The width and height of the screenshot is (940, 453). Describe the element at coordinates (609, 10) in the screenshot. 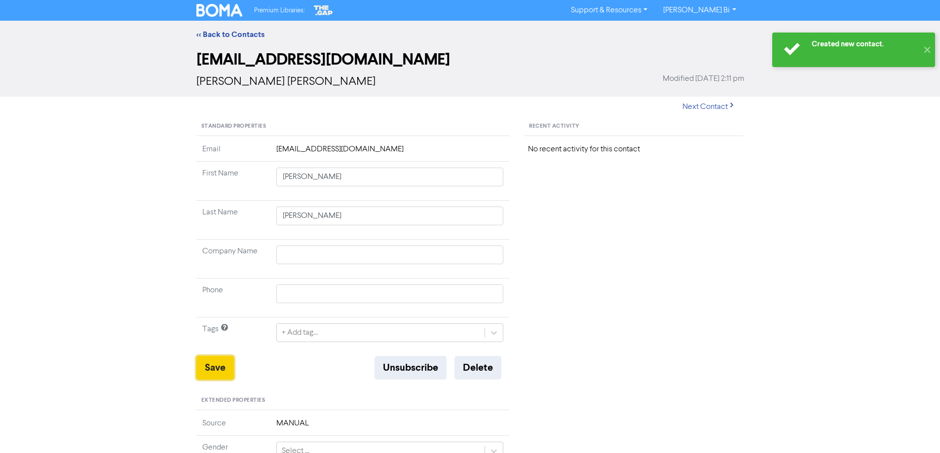

I see `a: Support & Resources` at that location.